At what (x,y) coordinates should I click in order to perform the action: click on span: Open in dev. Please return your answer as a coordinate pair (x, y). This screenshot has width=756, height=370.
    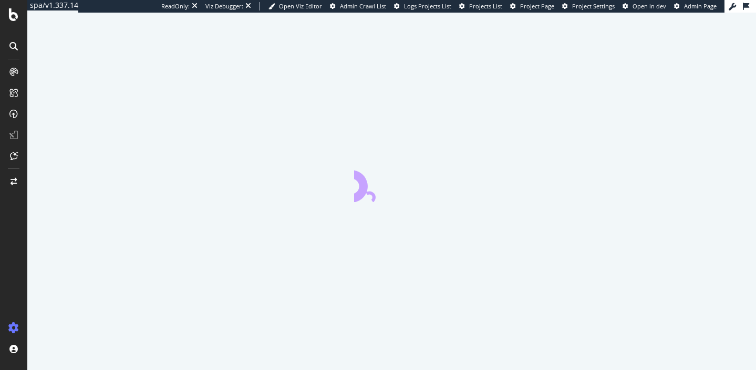
    Looking at the image, I should click on (649, 6).